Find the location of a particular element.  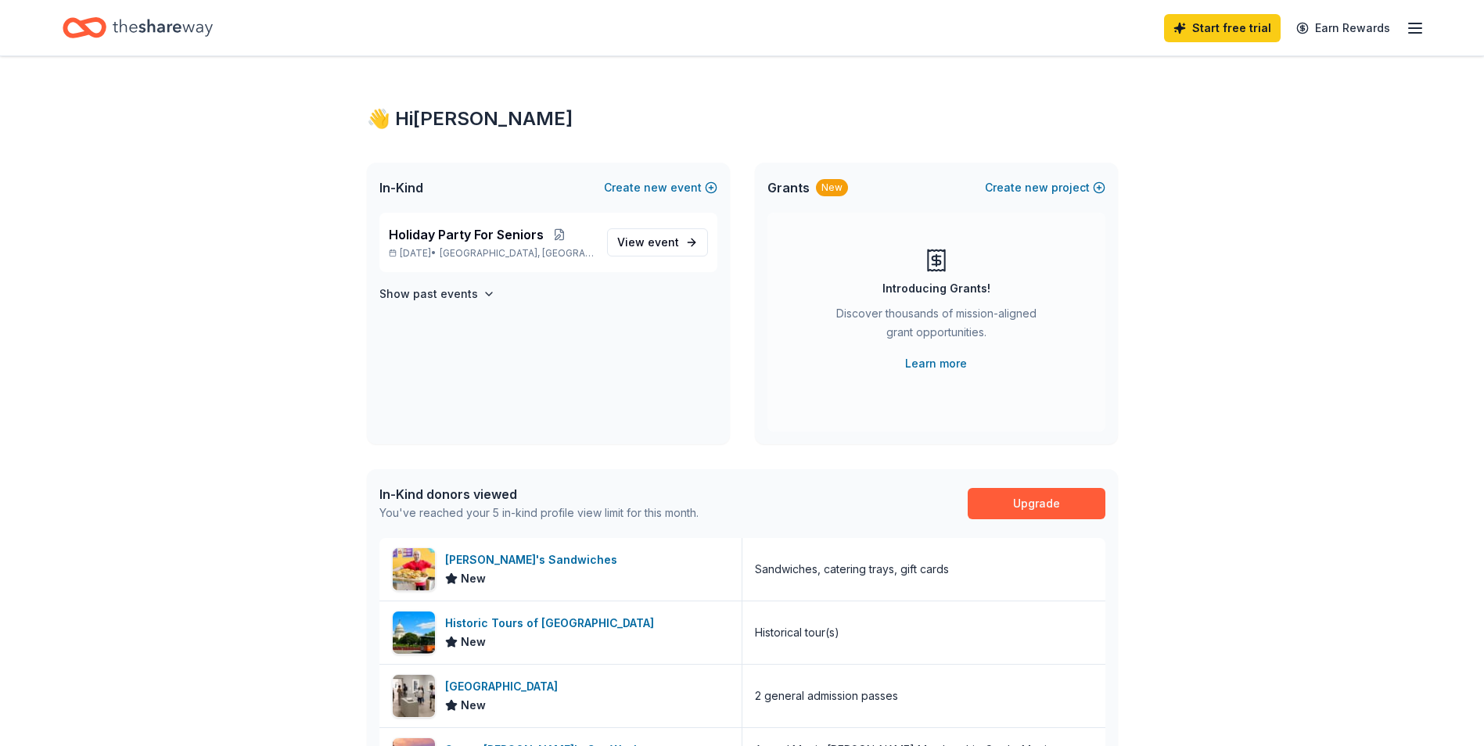

div: Introducing Grants! is located at coordinates (937, 289).